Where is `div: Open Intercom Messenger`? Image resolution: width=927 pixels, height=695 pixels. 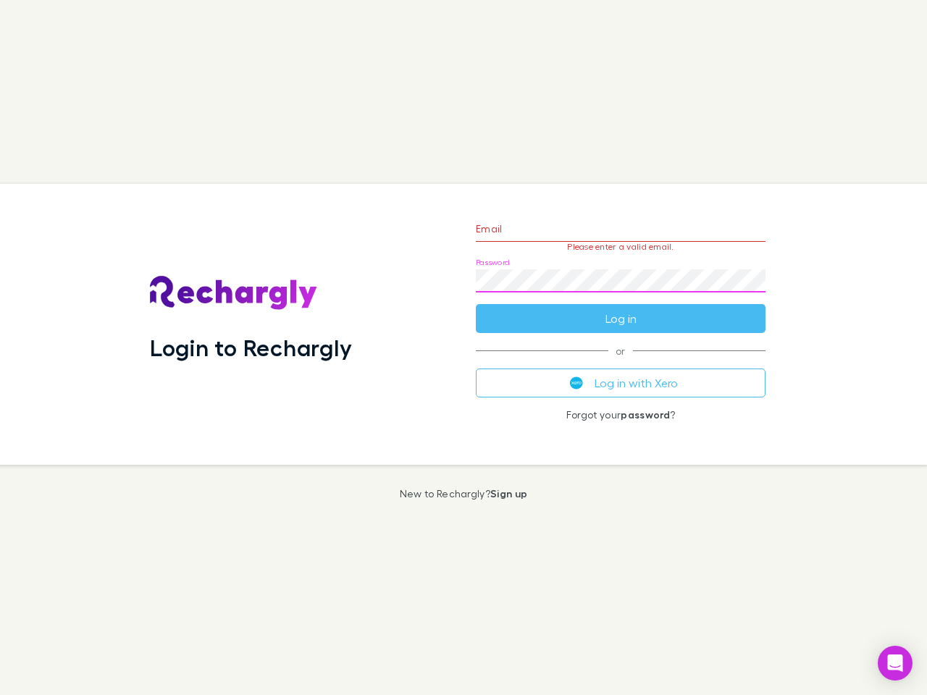 div: Open Intercom Messenger is located at coordinates (895, 663).